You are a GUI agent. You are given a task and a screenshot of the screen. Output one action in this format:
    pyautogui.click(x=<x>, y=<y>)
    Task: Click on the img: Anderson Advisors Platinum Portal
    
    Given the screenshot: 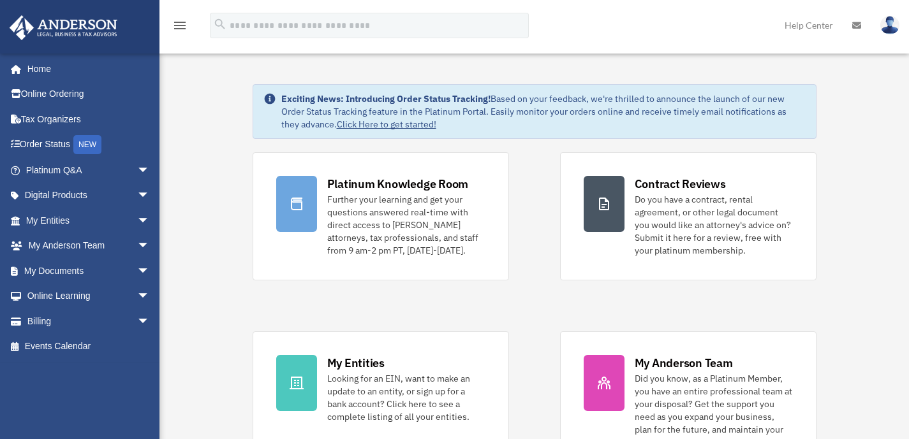 What is the action you would take?
    pyautogui.click(x=63, y=27)
    